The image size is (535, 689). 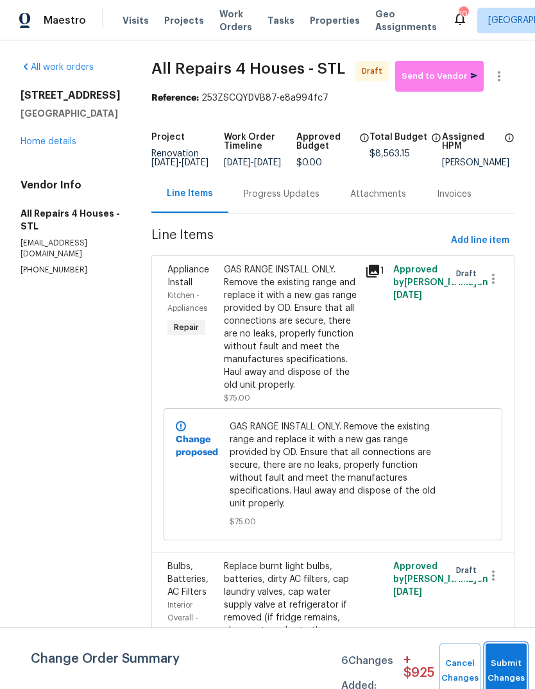 I want to click on button: Send to Vendor, so click(x=439, y=76).